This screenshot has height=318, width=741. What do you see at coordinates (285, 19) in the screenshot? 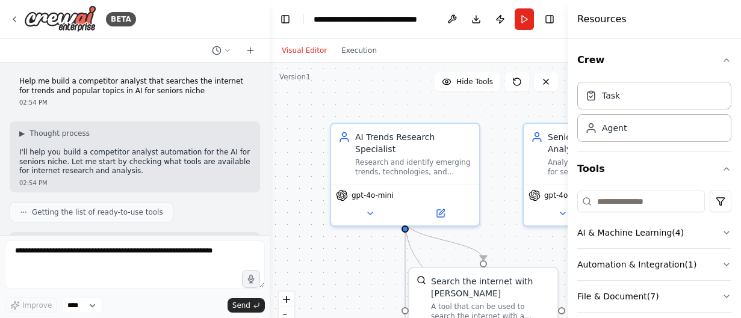
I see `button: Hide left sidebar` at bounding box center [285, 19].